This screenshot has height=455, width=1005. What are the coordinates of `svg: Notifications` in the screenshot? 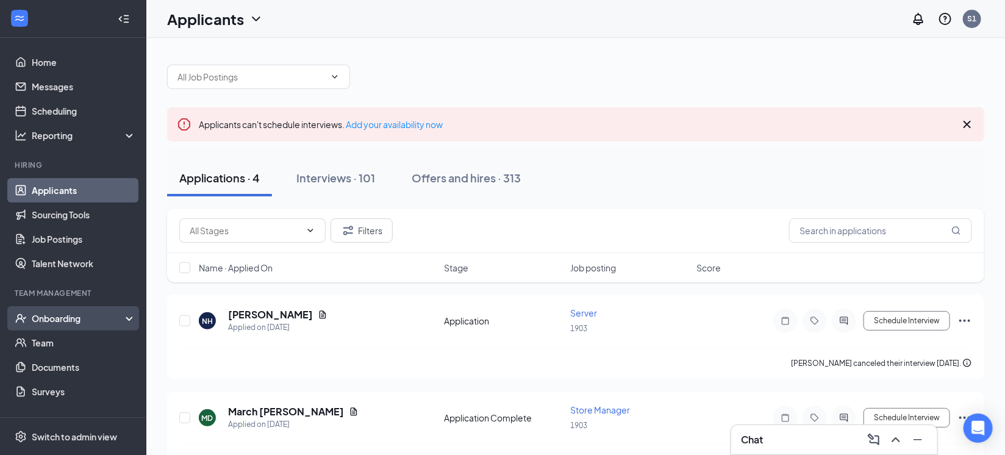 It's located at (918, 19).